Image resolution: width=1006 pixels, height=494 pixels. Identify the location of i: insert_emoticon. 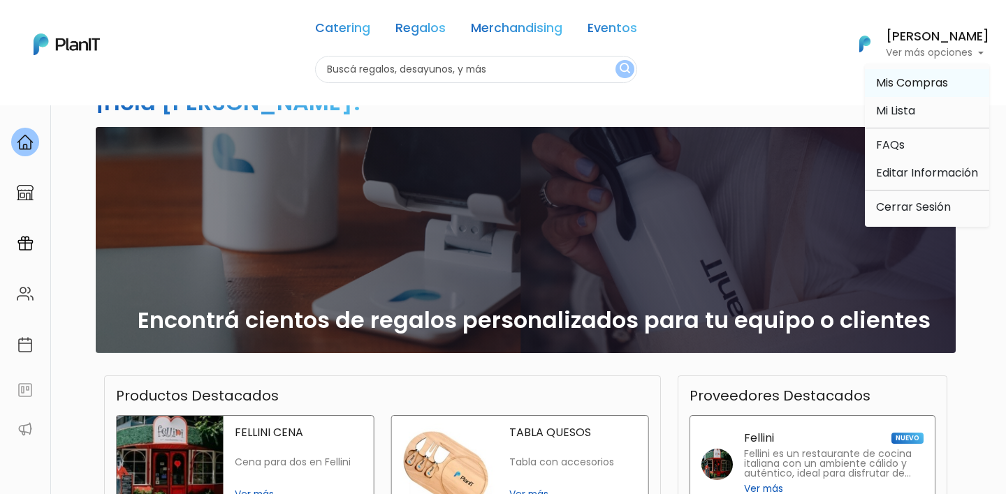
(225, 218).